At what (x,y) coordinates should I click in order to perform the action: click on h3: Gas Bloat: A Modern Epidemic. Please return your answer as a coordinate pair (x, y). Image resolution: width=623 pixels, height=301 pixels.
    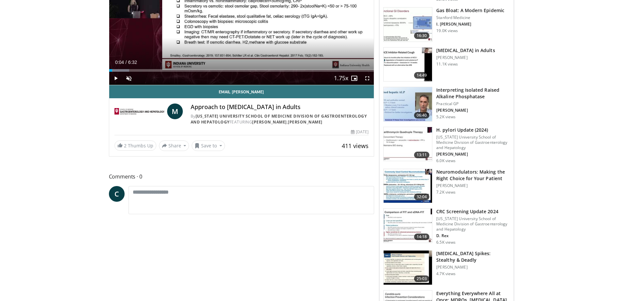
    Looking at the image, I should click on (470, 10).